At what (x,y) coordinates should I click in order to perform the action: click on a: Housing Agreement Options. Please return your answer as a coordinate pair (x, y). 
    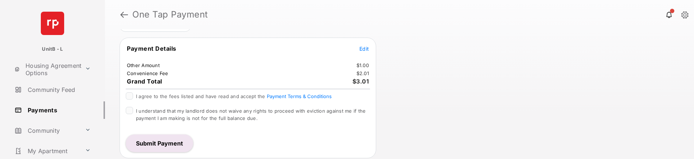
    Looking at the image, I should click on (47, 69).